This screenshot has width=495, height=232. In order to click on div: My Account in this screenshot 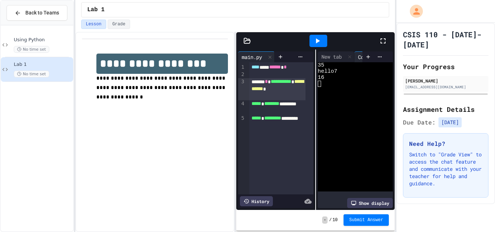, I will do `click(413, 11)`.